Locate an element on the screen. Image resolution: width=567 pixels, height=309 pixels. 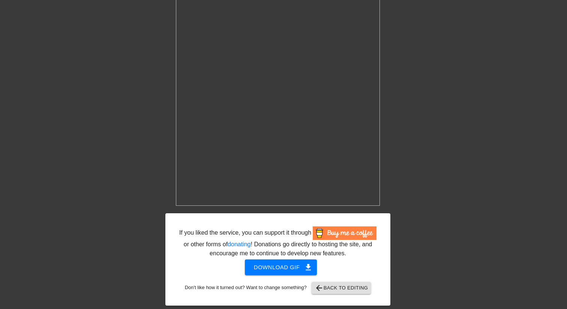
a: Download gif is located at coordinates (278, 266).